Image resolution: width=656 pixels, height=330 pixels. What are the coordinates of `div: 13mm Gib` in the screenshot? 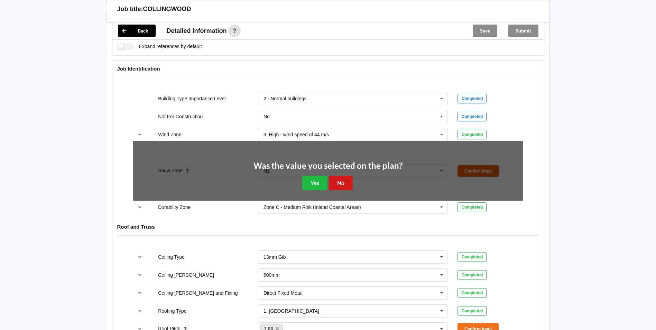 It's located at (274, 257).